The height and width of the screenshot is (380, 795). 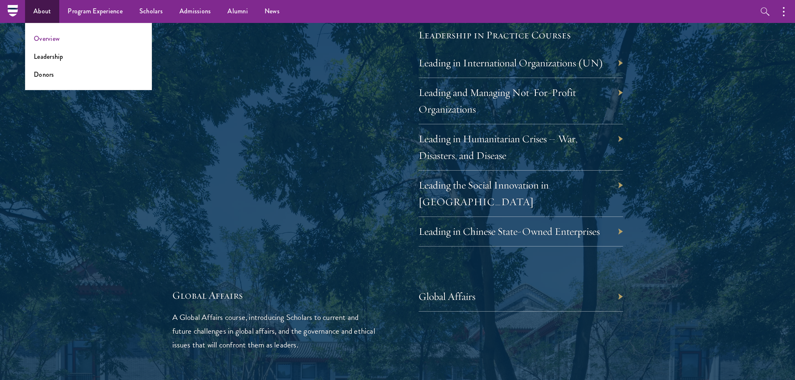 I want to click on p: A Global Affairs course, introducing Scholars to current and future challenges in global affairs,..., so click(x=274, y=331).